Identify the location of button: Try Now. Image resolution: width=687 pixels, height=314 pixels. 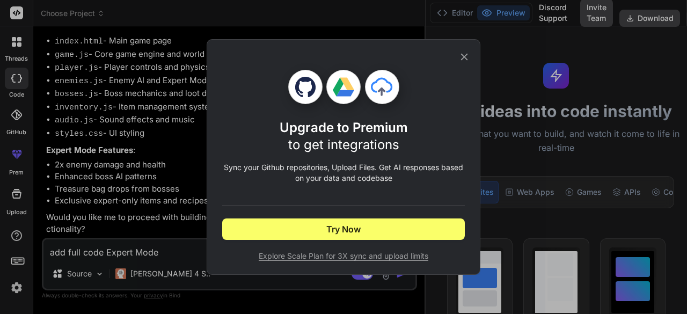
(344, 229).